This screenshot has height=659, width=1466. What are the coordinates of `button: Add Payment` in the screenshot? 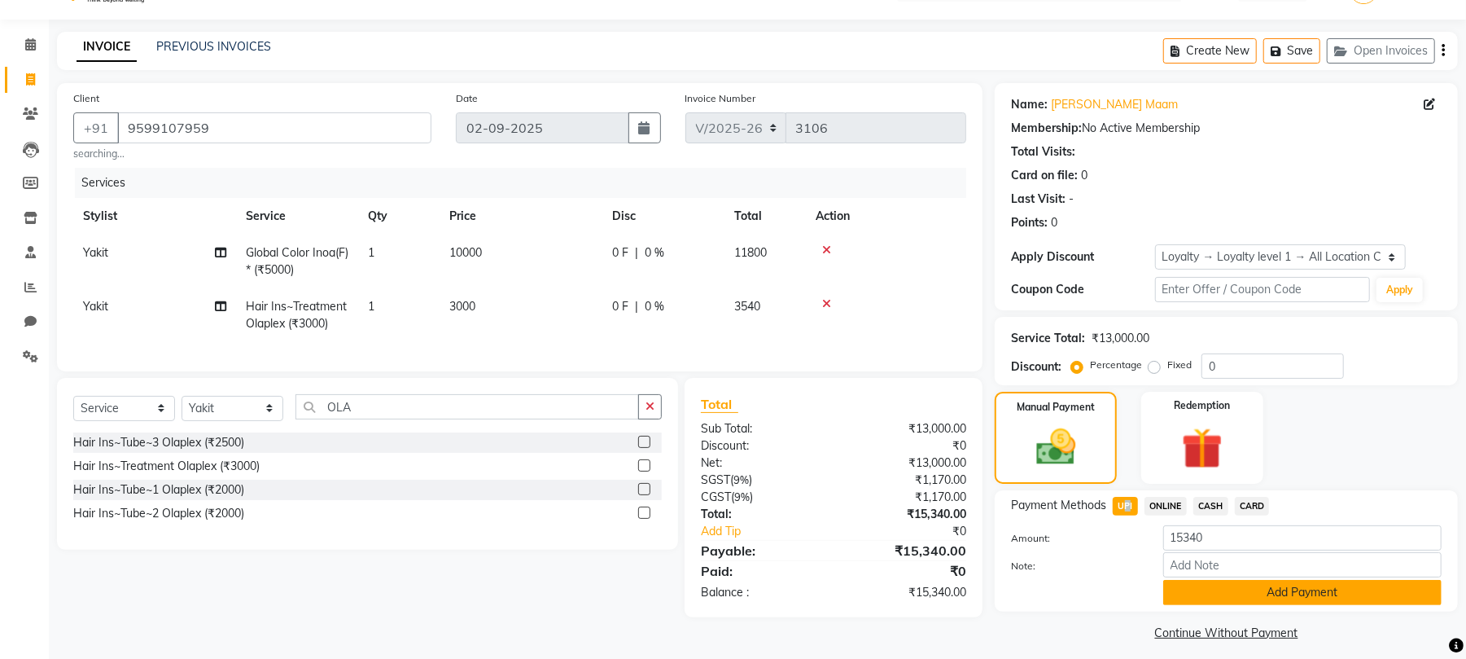 It's located at (1303, 592).